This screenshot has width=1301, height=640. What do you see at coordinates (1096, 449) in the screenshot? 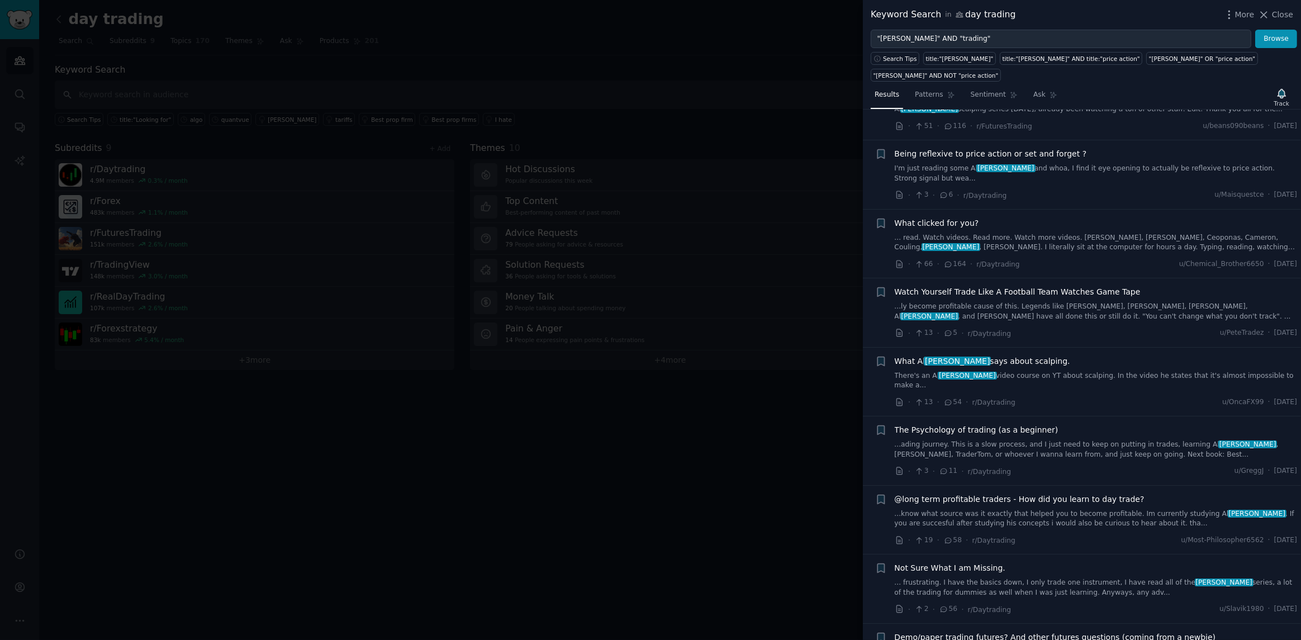
I see `a: ...ading journey. This is a slow process, and I just need to keep on putting in trades, learning ...` at bounding box center [1096, 449].